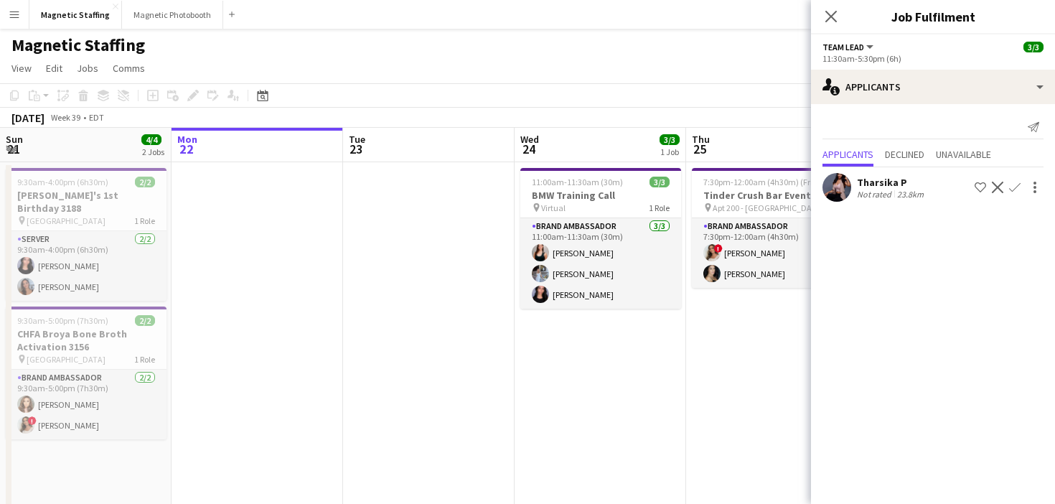 The image size is (1055, 504). What do you see at coordinates (701, 139) in the screenshot?
I see `span: Thu` at bounding box center [701, 139].